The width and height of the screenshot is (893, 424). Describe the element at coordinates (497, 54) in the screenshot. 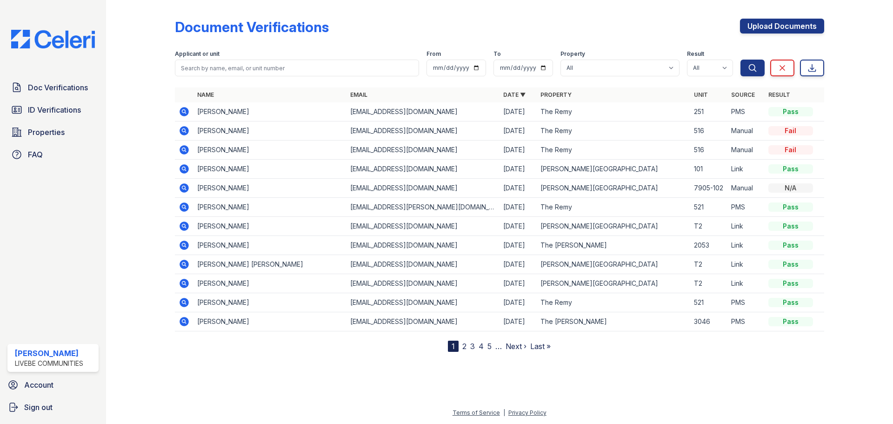

I see `label: To` at that location.